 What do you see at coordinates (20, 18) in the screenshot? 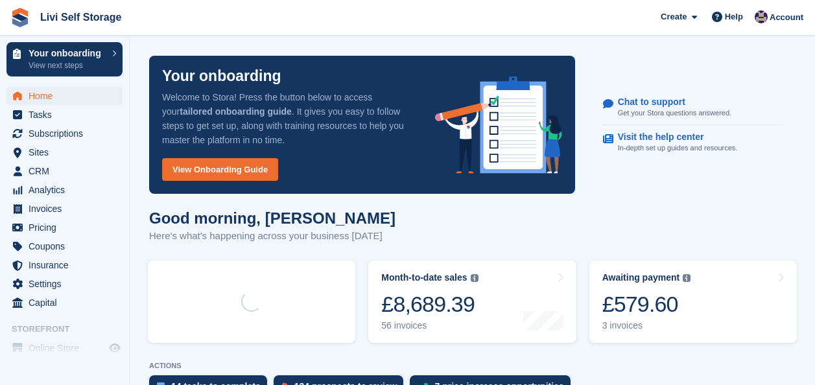
I see `img: stora-icon-8386f47178a22dfd0bd8f6a31ec36ba5ce8667c1dd55bd0f319d3a0aa187defe.svg` at bounding box center [20, 18].